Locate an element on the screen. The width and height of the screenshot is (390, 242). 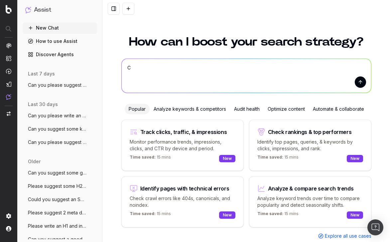
div: Audit health is located at coordinates (247, 109).